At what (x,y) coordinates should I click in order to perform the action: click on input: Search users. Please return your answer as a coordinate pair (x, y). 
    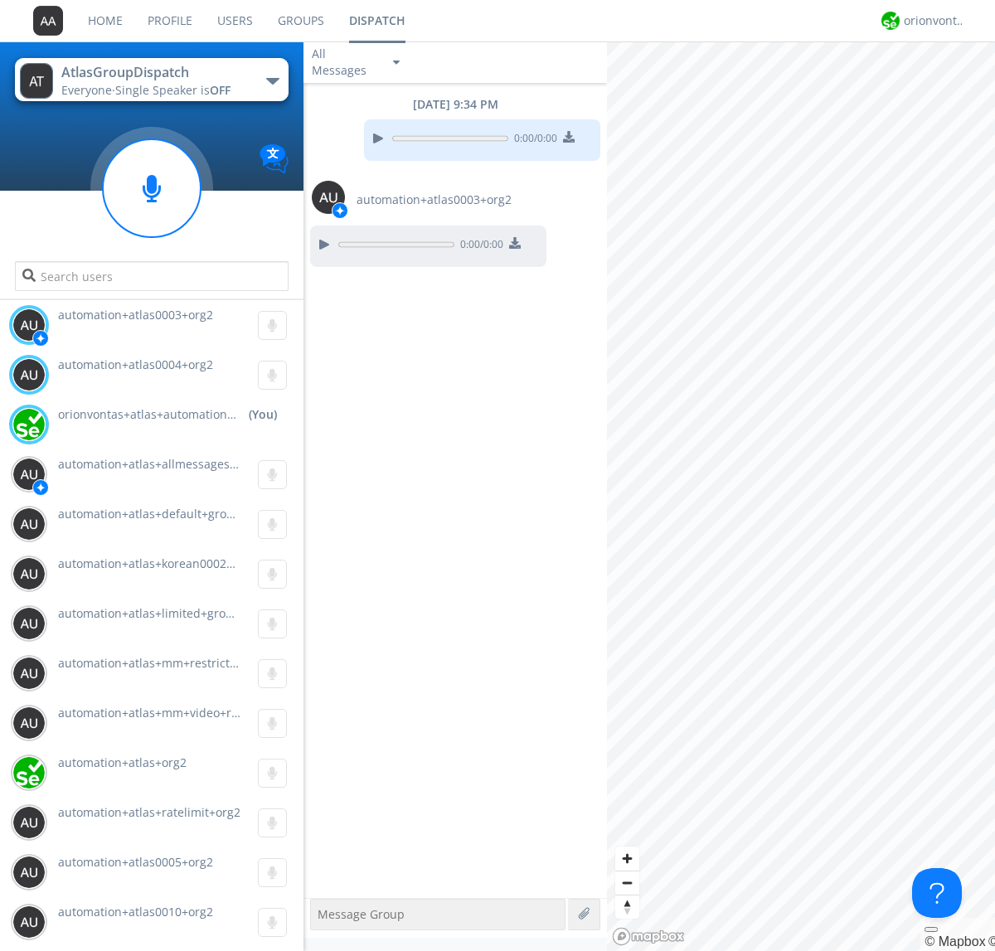
    Looking at the image, I should click on (151, 276).